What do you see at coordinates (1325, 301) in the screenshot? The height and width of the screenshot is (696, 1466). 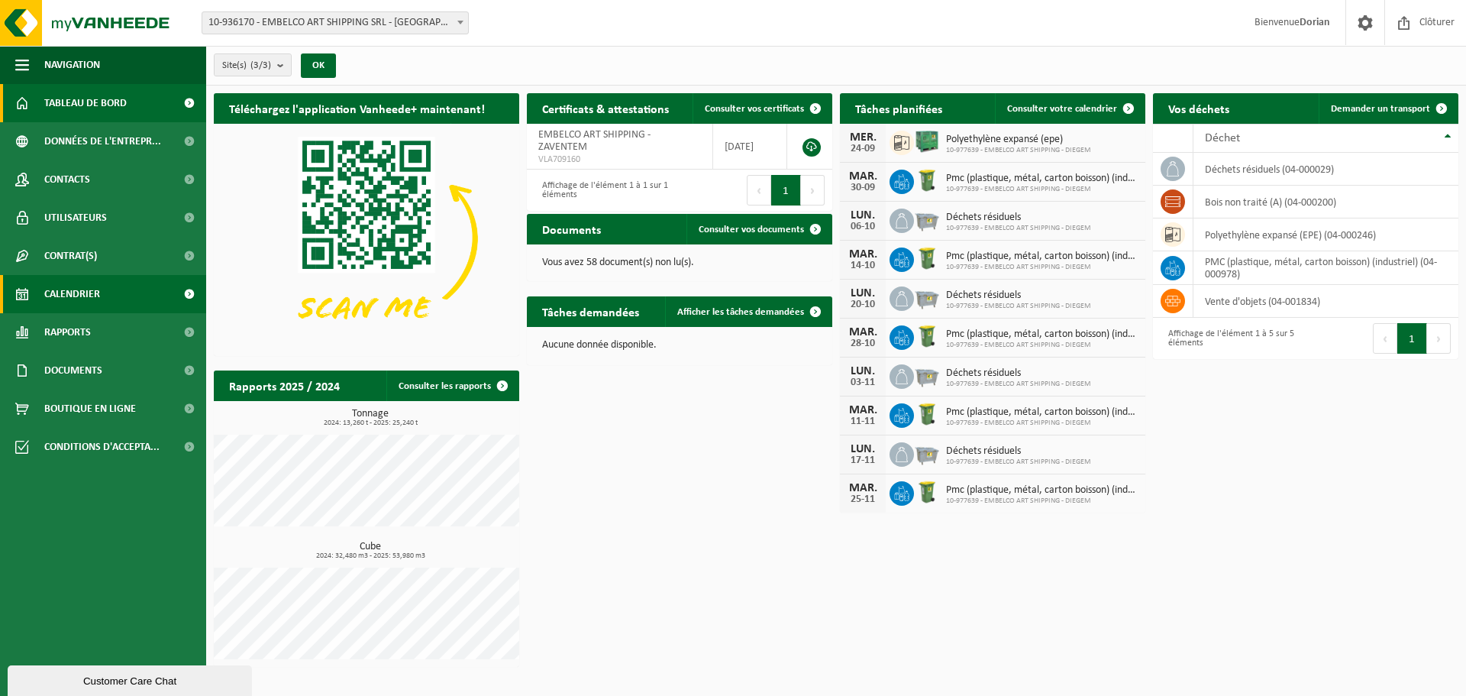 I see `td: vente d'objets (04-001834)` at bounding box center [1325, 301].